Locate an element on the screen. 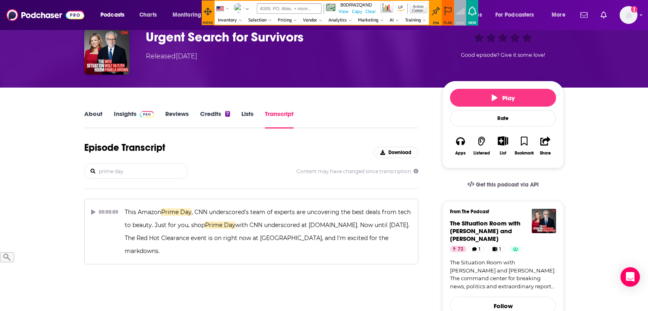 The height and width of the screenshot is (311, 648). a: 72 is located at coordinates (458, 249).